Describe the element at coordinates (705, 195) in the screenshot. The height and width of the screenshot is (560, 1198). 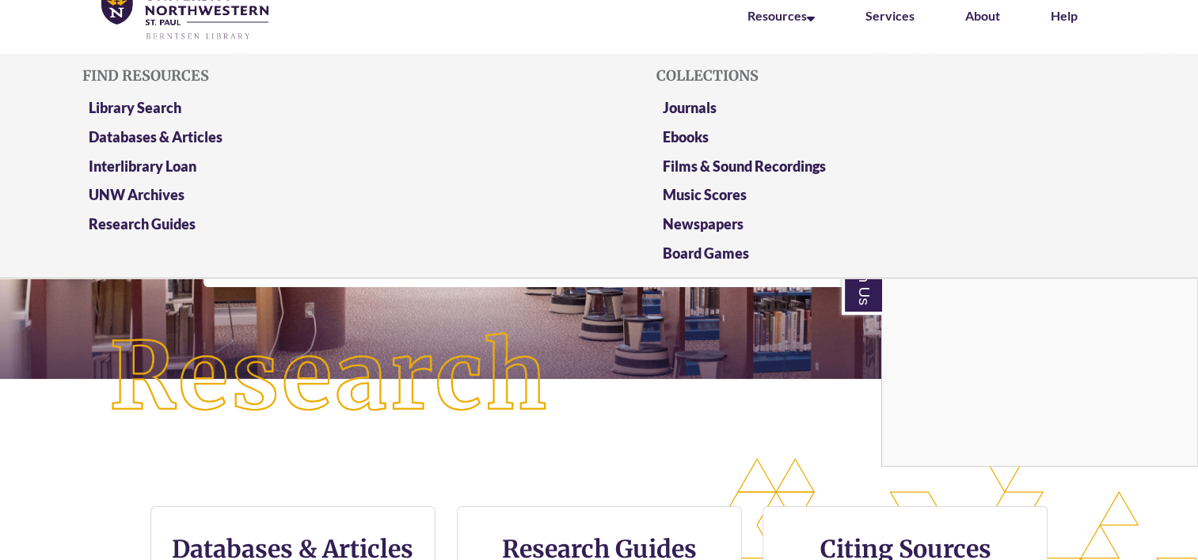
I see `a: Music Scores` at that location.